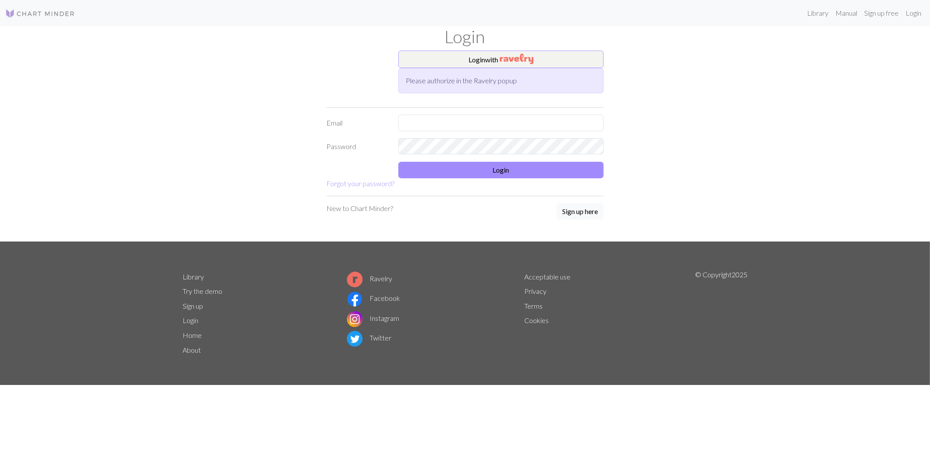  What do you see at coordinates (360, 208) in the screenshot?
I see `p: New to Chart Minder?` at bounding box center [360, 208].